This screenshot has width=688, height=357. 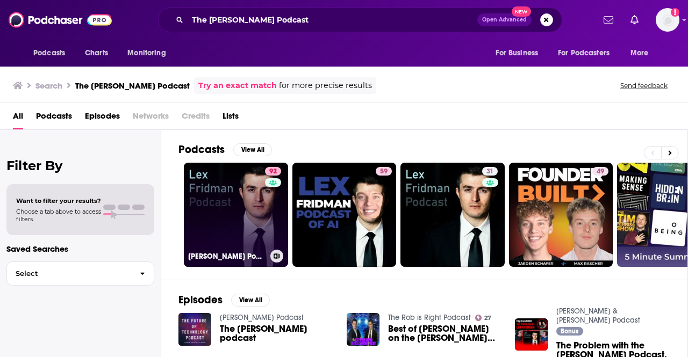 I want to click on span: 92, so click(x=273, y=172).